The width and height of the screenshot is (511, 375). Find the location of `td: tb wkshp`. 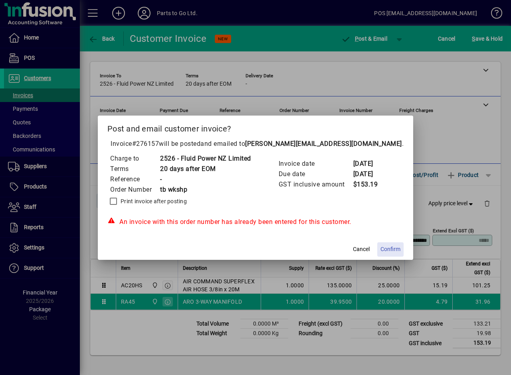

td: tb wkshp is located at coordinates (205, 190).